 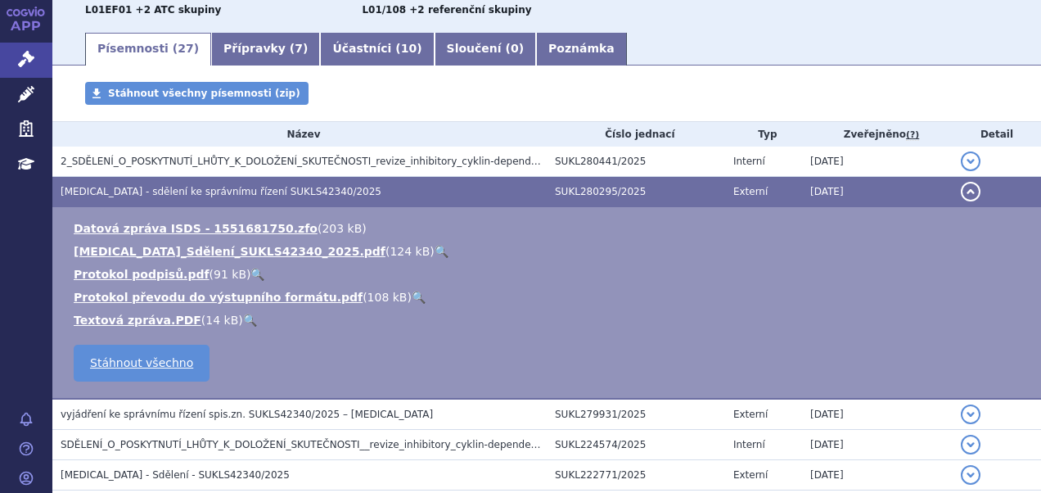 What do you see at coordinates (142, 363) in the screenshot?
I see `a: Stáhnout všechno` at bounding box center [142, 363].